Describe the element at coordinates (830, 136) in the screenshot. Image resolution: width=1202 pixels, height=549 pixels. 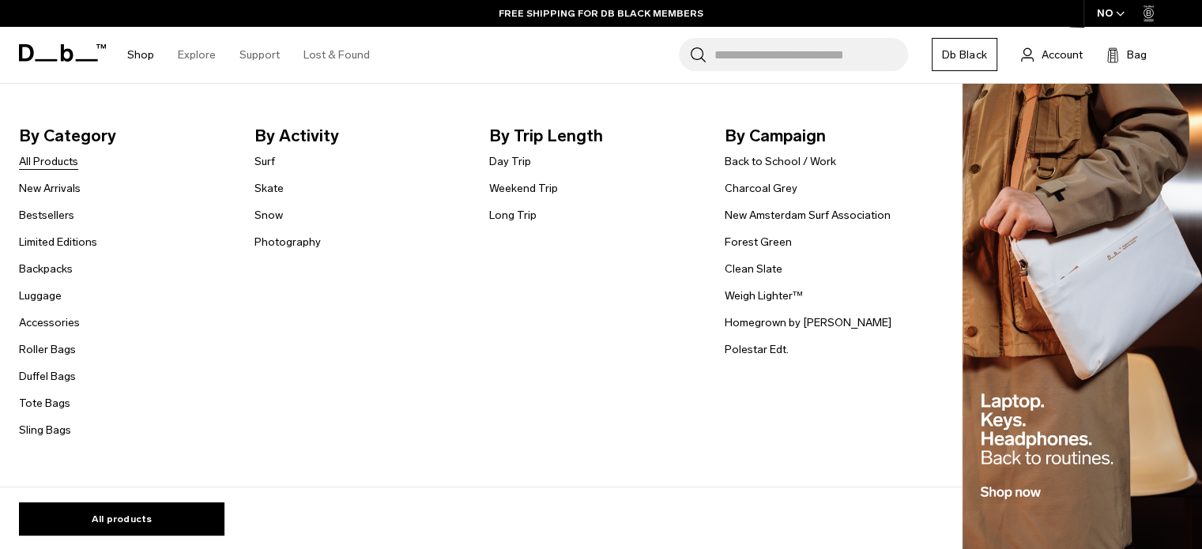
I see `span: By Campaign` at that location.